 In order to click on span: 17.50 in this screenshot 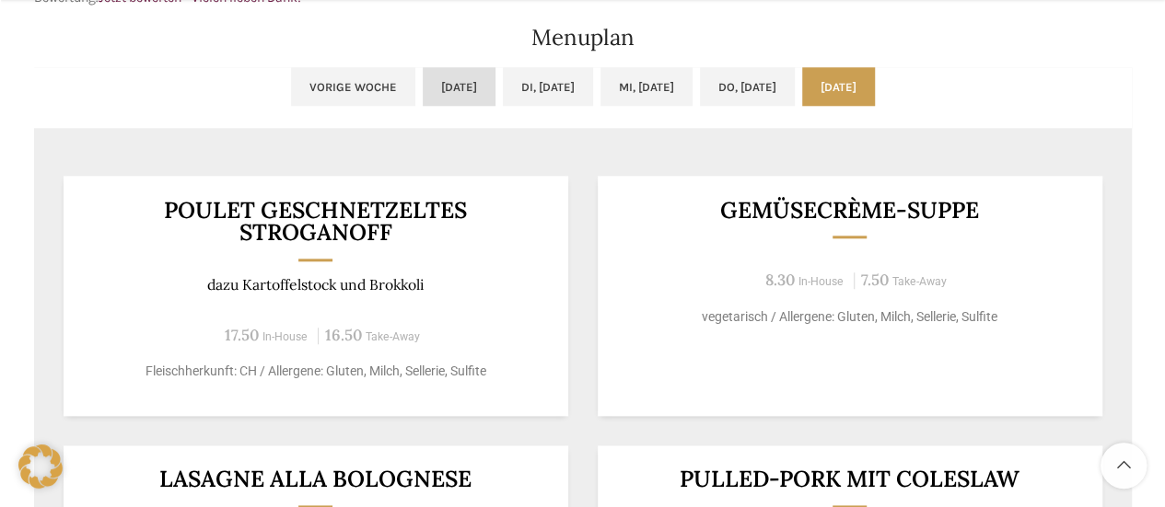, I will do `click(241, 335)`.